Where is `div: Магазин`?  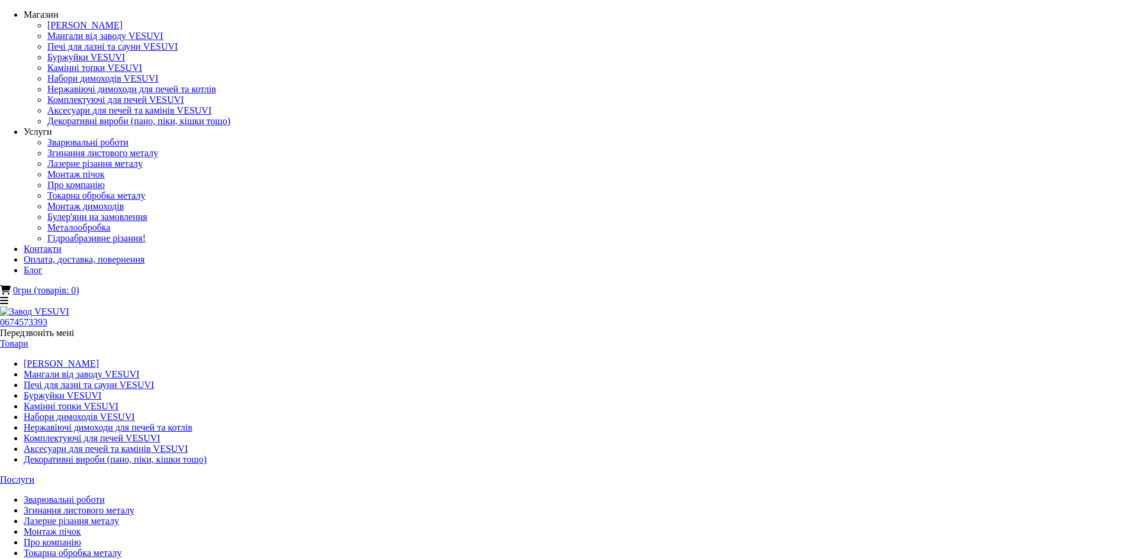
div: Магазин is located at coordinates (575, 15).